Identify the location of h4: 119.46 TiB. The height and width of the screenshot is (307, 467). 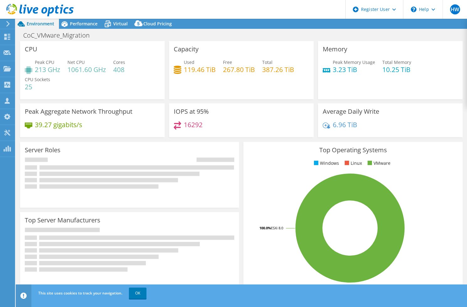
(200, 70).